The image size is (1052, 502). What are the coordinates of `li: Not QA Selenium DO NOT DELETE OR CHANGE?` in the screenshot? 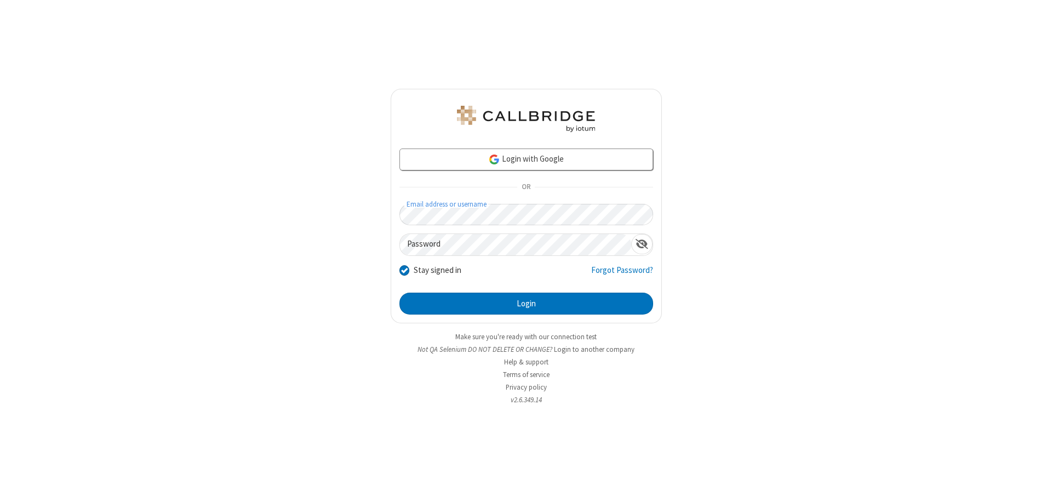 It's located at (526, 349).